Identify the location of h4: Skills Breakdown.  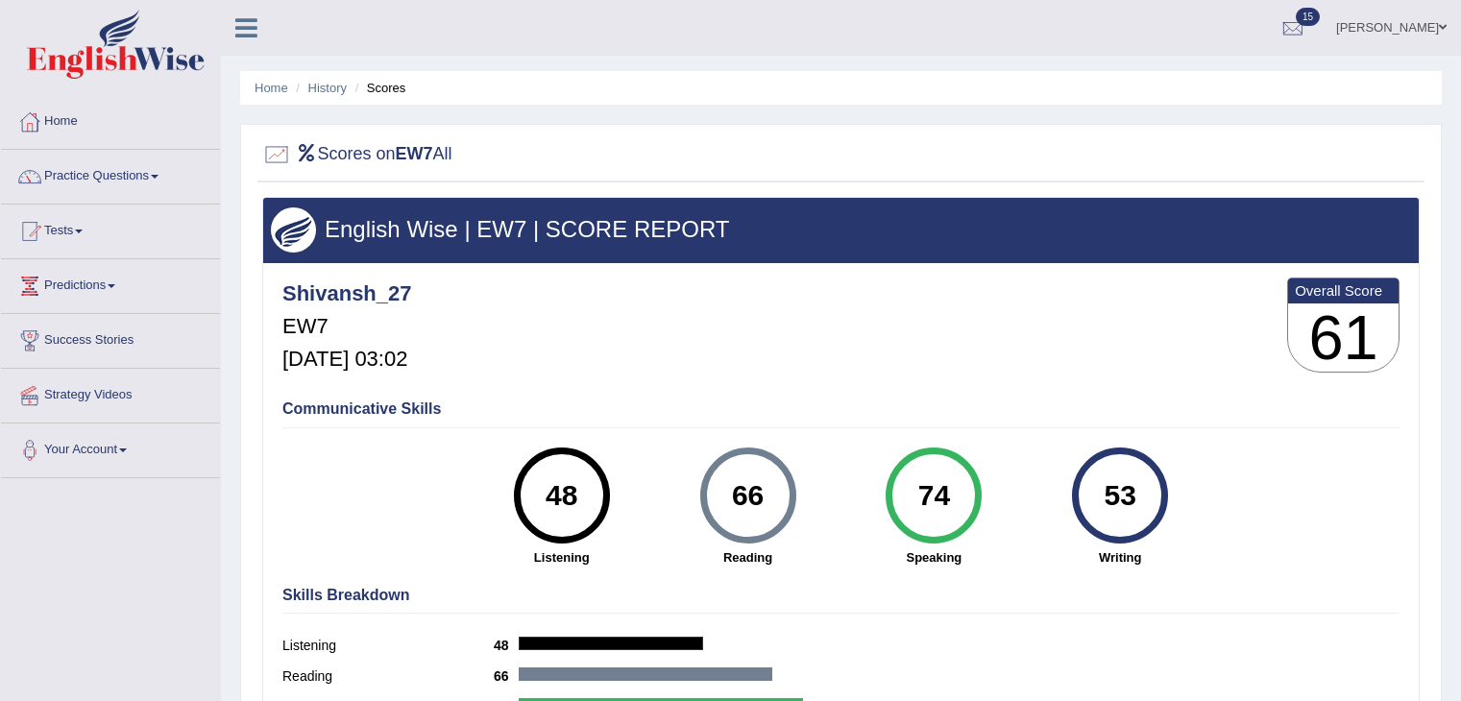
(840, 595).